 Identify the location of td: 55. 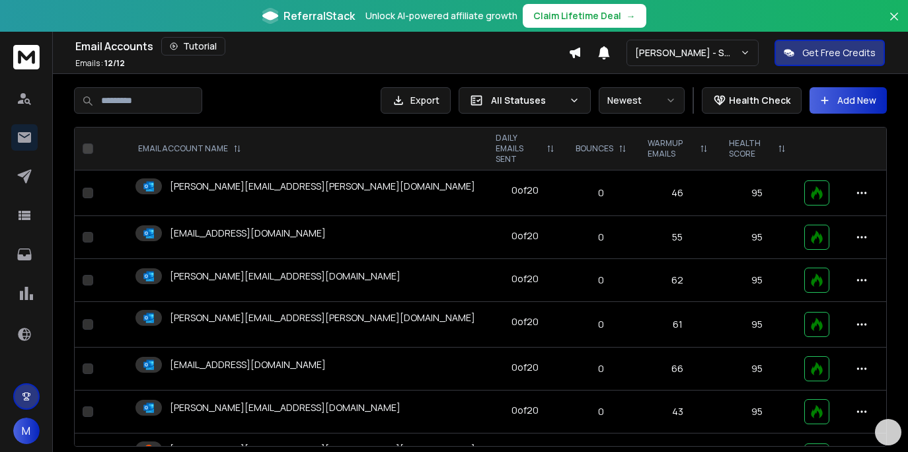
(677, 237).